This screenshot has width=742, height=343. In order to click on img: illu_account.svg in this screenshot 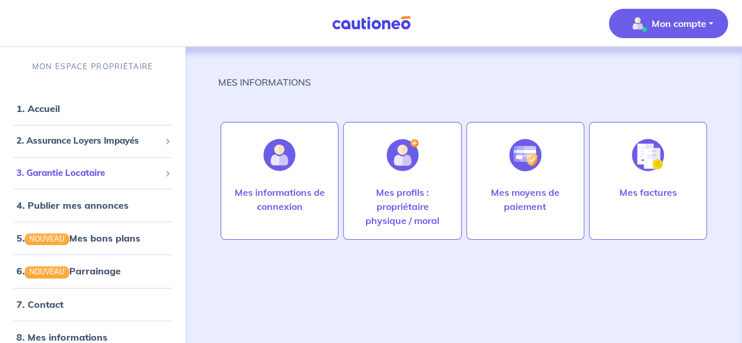, I will do `click(279, 155)`.